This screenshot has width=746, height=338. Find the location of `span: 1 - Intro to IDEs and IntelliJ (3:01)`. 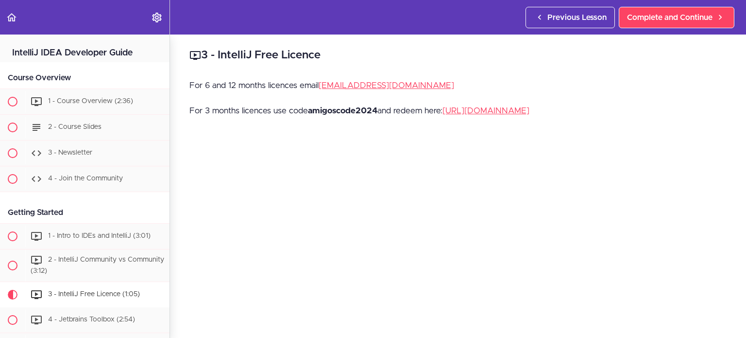

span: 1 - Intro to IDEs and IntelliJ (3:01) is located at coordinates (99, 236).